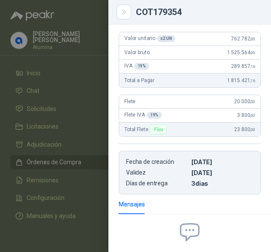  I want to click on div: Mensajes, so click(132, 204).